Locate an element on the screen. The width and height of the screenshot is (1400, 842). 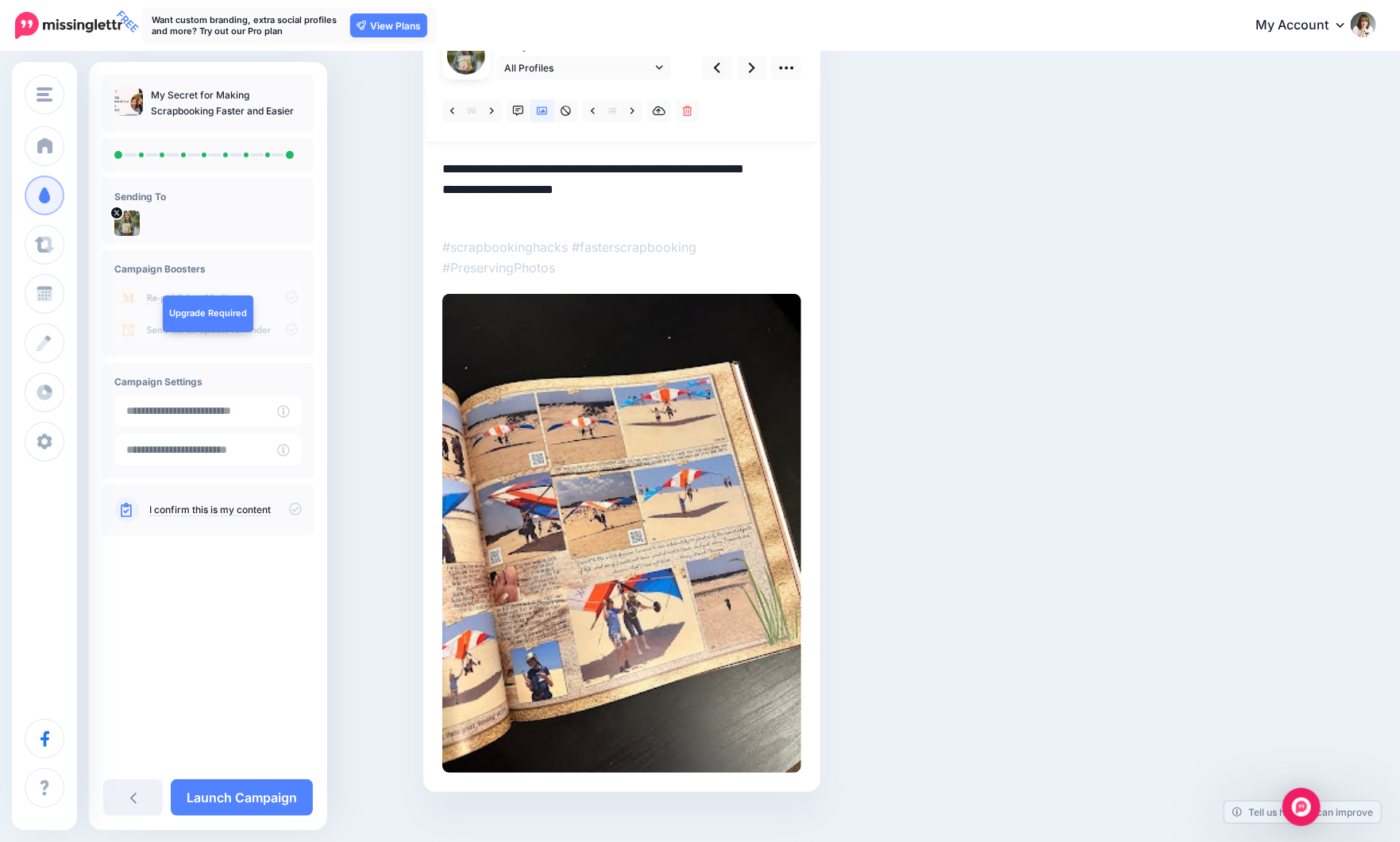
img: menu.png is located at coordinates (45, 95).